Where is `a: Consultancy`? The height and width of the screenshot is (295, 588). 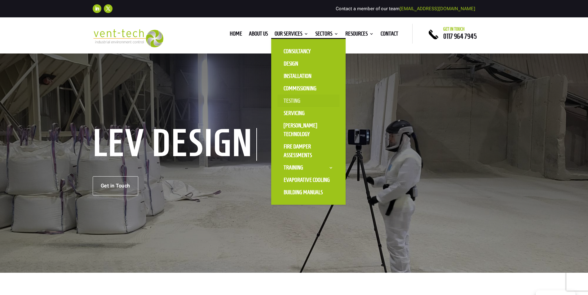
a: Consultancy is located at coordinates (308, 51).